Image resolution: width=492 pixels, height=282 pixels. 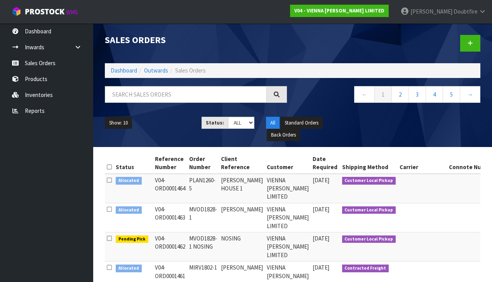 I want to click on td: V04-ORD0001463, so click(x=170, y=217).